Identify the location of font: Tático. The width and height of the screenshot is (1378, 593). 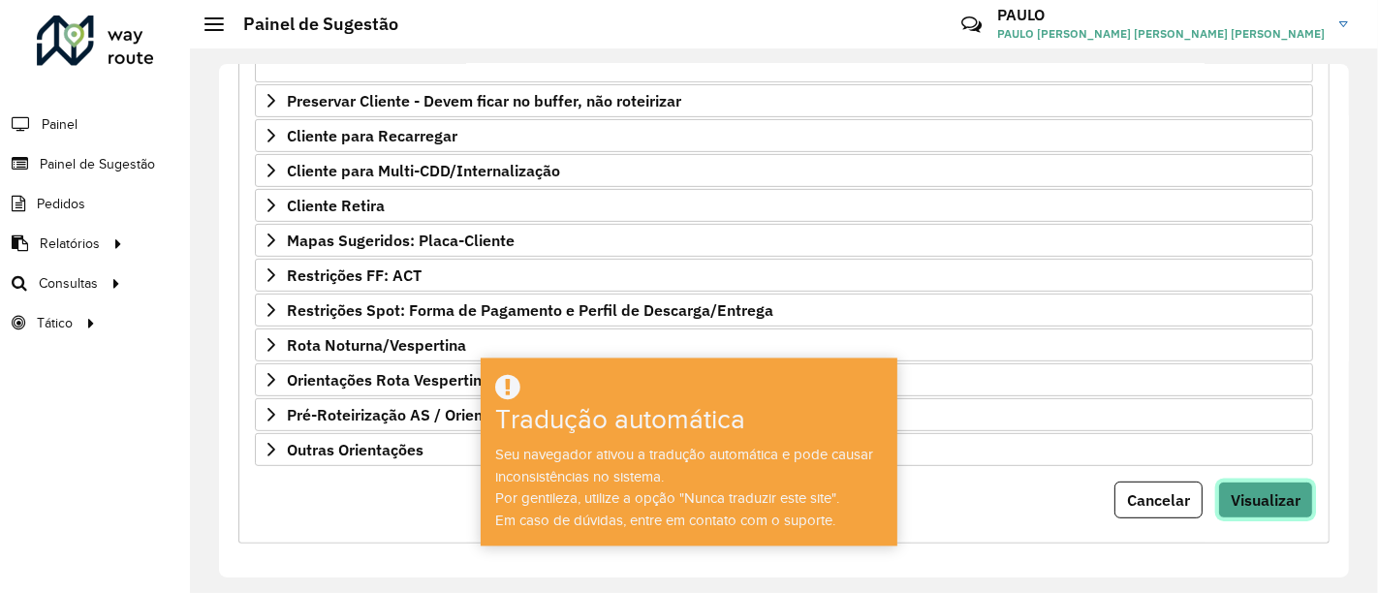
(54, 323).